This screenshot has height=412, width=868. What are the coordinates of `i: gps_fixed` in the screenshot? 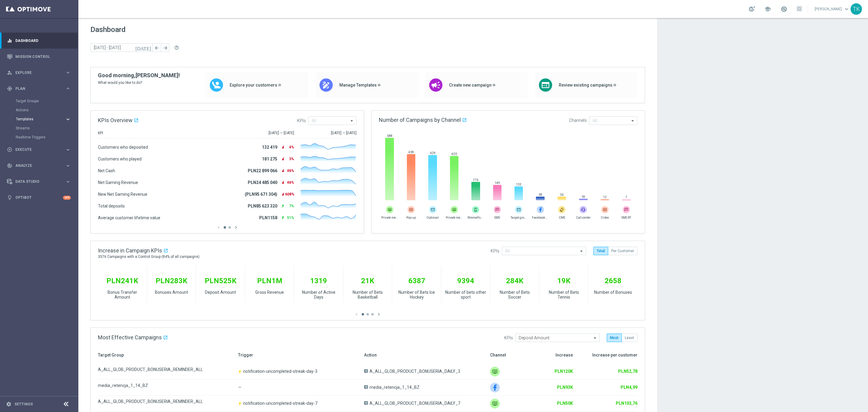 It's located at (10, 89).